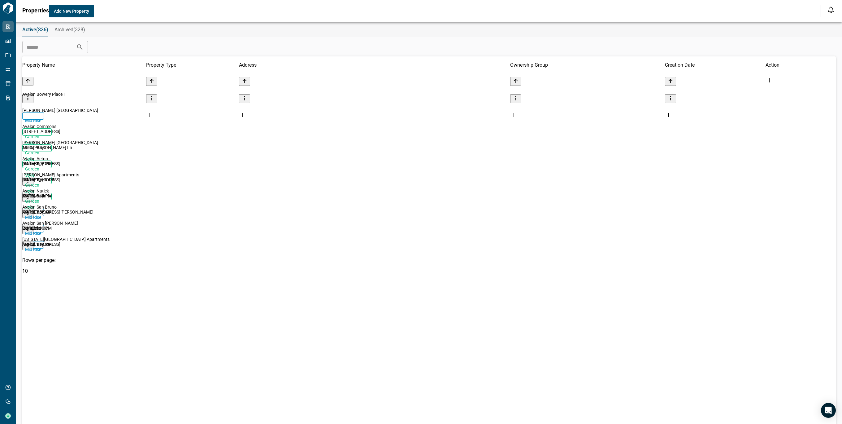 This screenshot has height=424, width=842. I want to click on div: Creation Date, so click(715, 65).